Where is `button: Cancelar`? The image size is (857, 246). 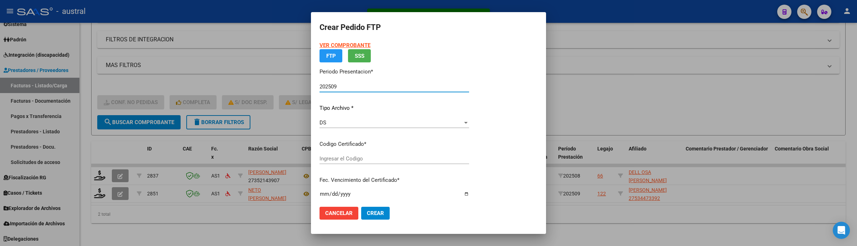 button: Cancelar is located at coordinates (339, 213).